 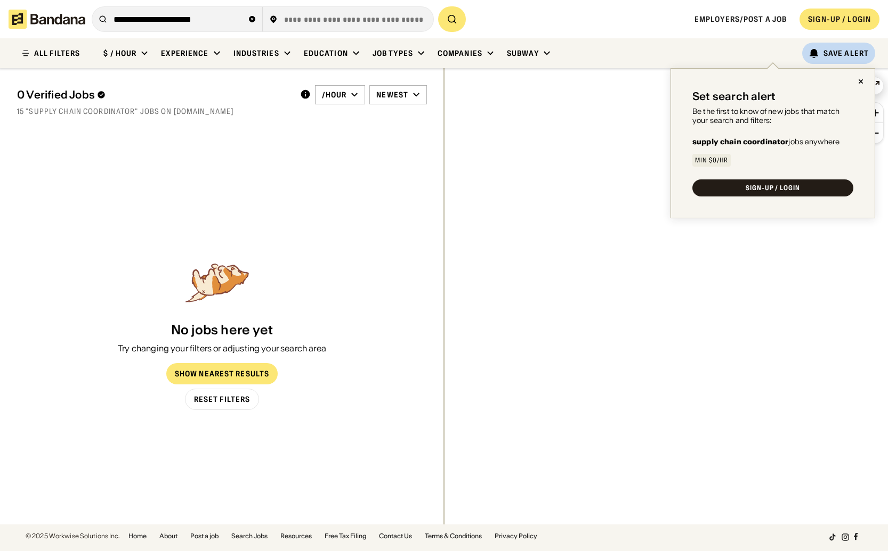 What do you see at coordinates (222, 374) in the screenshot?
I see `div: Show Nearest Results` at bounding box center [222, 374].